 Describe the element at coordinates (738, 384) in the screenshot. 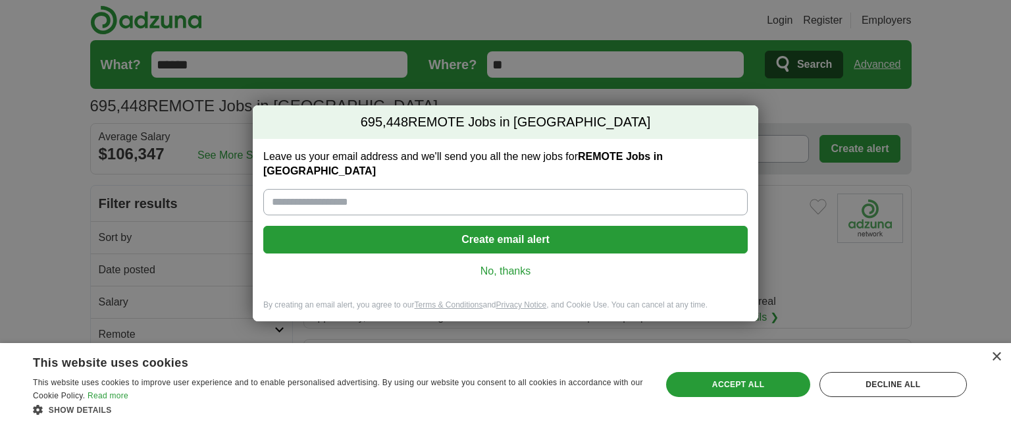

I see `div: Accept all` at that location.